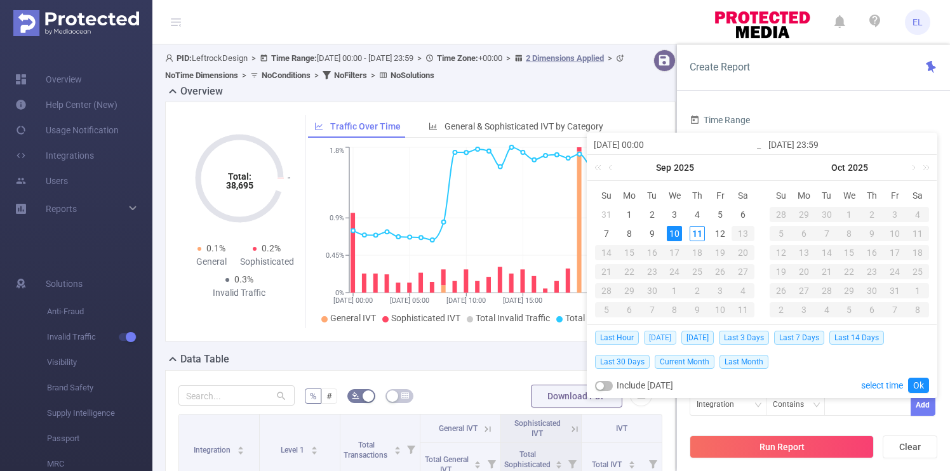 This screenshot has height=471, width=950. I want to click on a: Previous month (PageUp), so click(612, 168).